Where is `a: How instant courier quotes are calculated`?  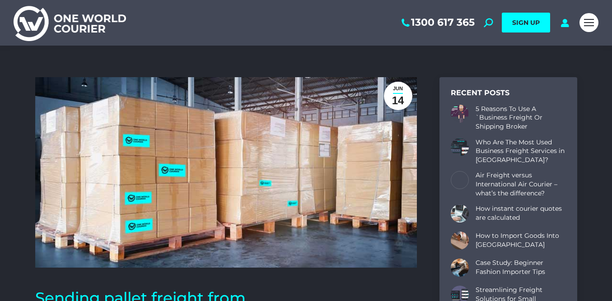 a: How instant courier quotes are calculated is located at coordinates (520, 213).